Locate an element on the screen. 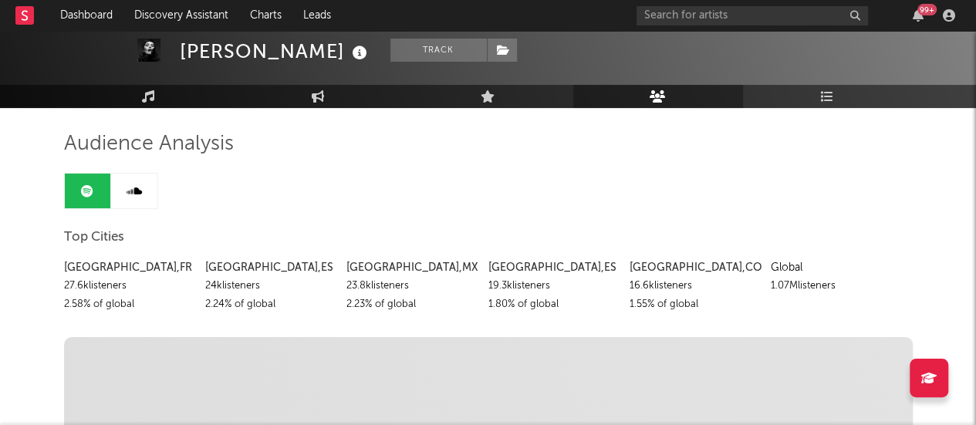 This screenshot has height=425, width=976. div: 99 + is located at coordinates (926, 9).